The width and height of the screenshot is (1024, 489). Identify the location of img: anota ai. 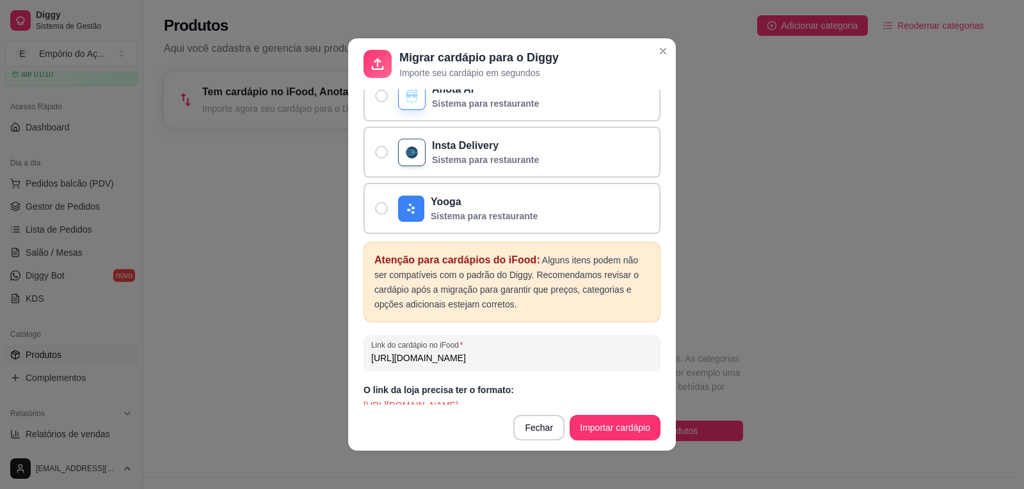
(411, 96).